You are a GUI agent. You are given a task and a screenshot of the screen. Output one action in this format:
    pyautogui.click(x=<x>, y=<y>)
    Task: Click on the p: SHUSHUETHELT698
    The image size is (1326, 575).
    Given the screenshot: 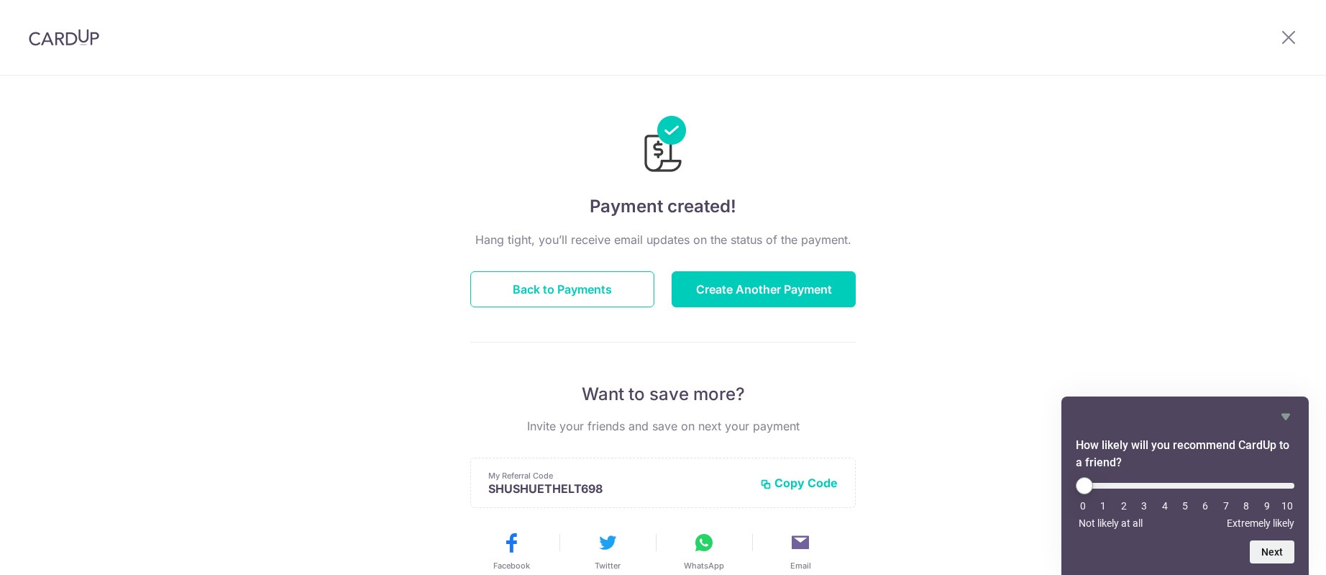 What is the action you would take?
    pyautogui.click(x=619, y=488)
    